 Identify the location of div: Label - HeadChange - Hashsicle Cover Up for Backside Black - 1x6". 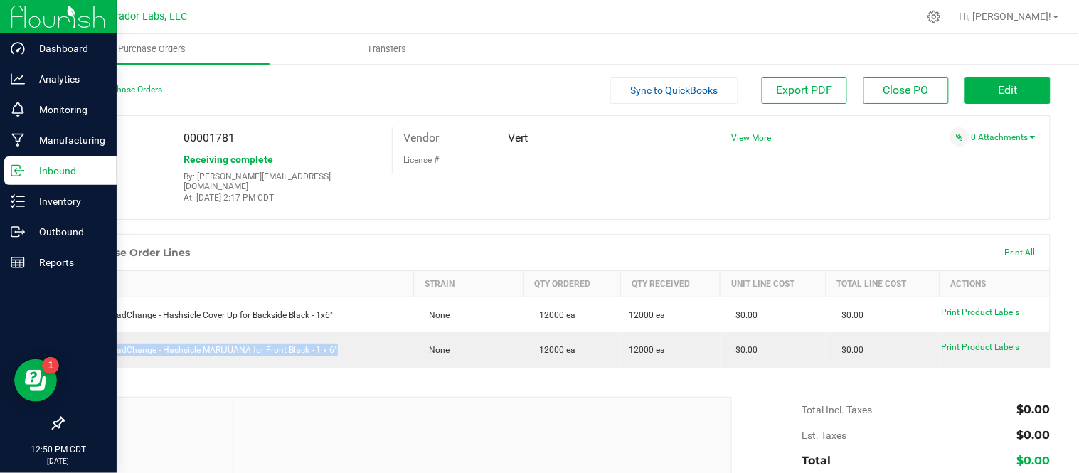
(239, 315).